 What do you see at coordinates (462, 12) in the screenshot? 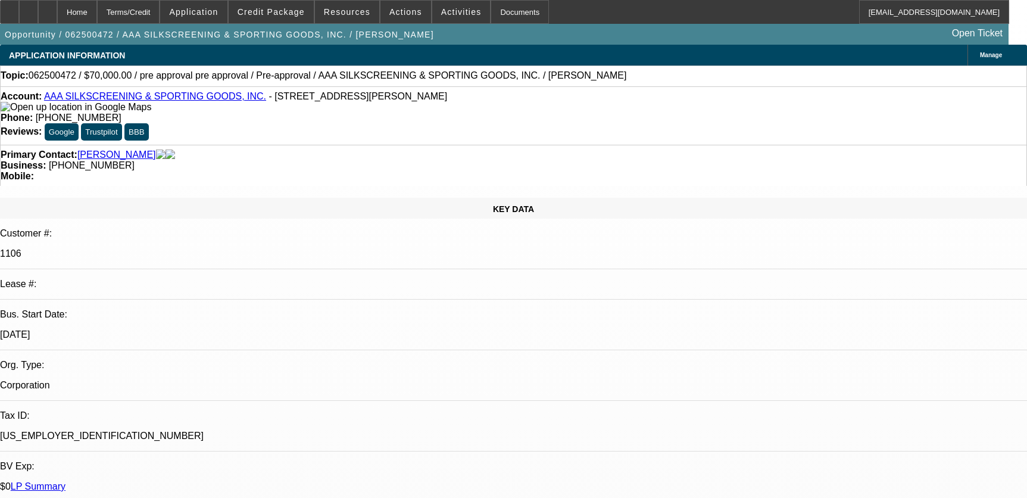
I see `span: Activities` at bounding box center [462, 12].